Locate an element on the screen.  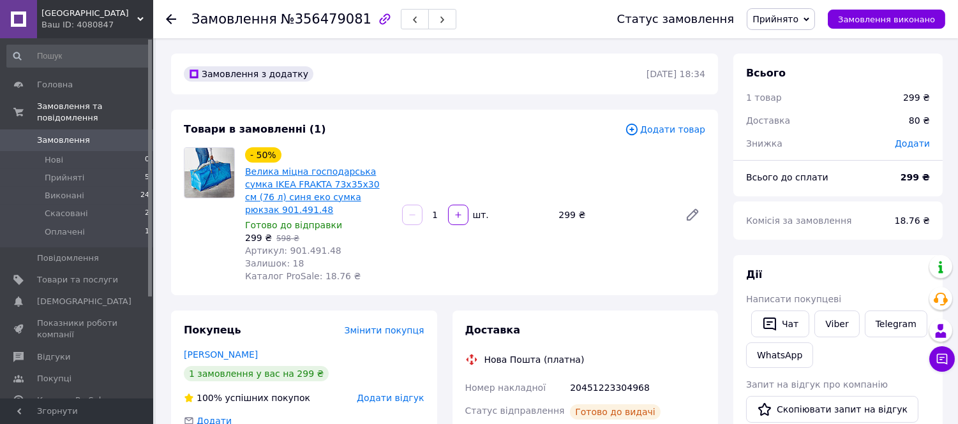
div: Повернутися назад is located at coordinates (171, 19).